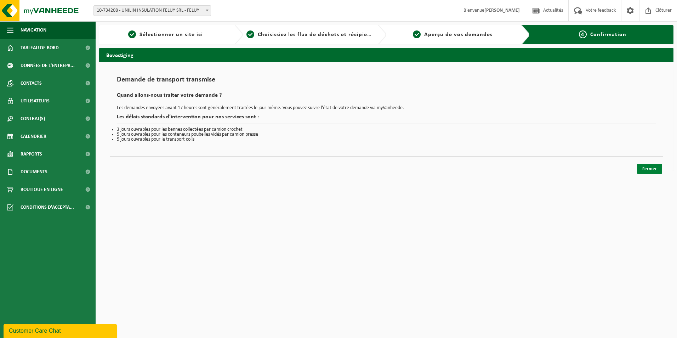 The width and height of the screenshot is (677, 338). I want to click on h2: Bevestiging, so click(387, 55).